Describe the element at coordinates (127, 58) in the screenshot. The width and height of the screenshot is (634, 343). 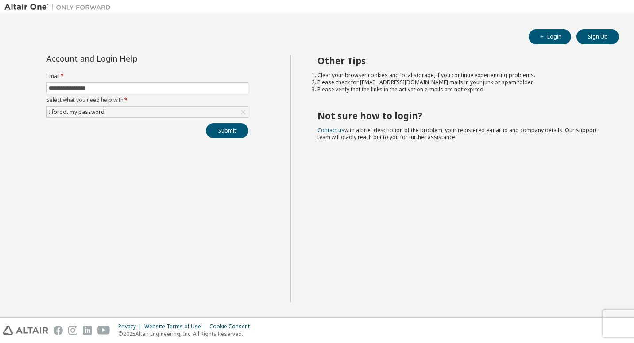
I see `div: Account and Login Help` at that location.